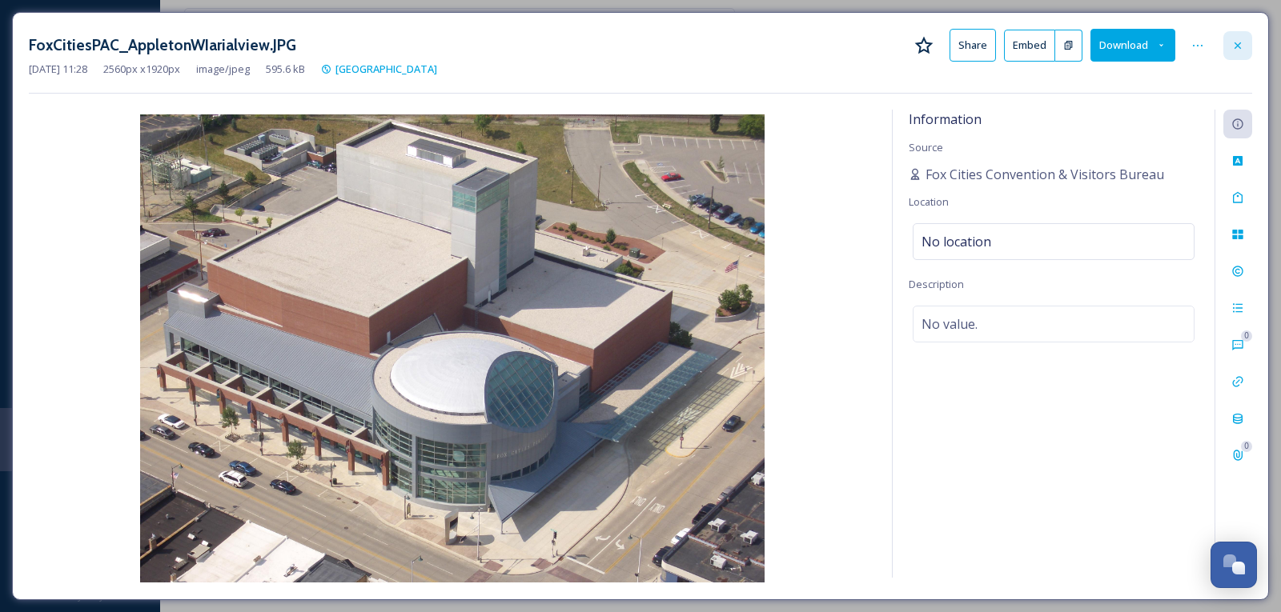  Describe the element at coordinates (142, 69) in the screenshot. I see `span: 2560 px x 1920 px` at that location.